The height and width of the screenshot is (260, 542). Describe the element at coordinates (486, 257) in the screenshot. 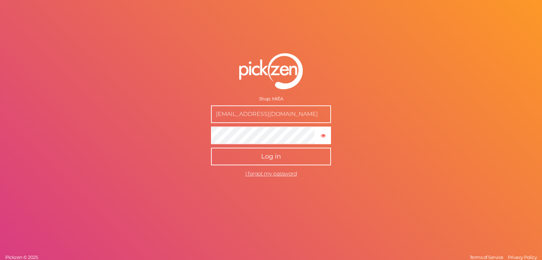

I see `a: Terms of Service` at that location.